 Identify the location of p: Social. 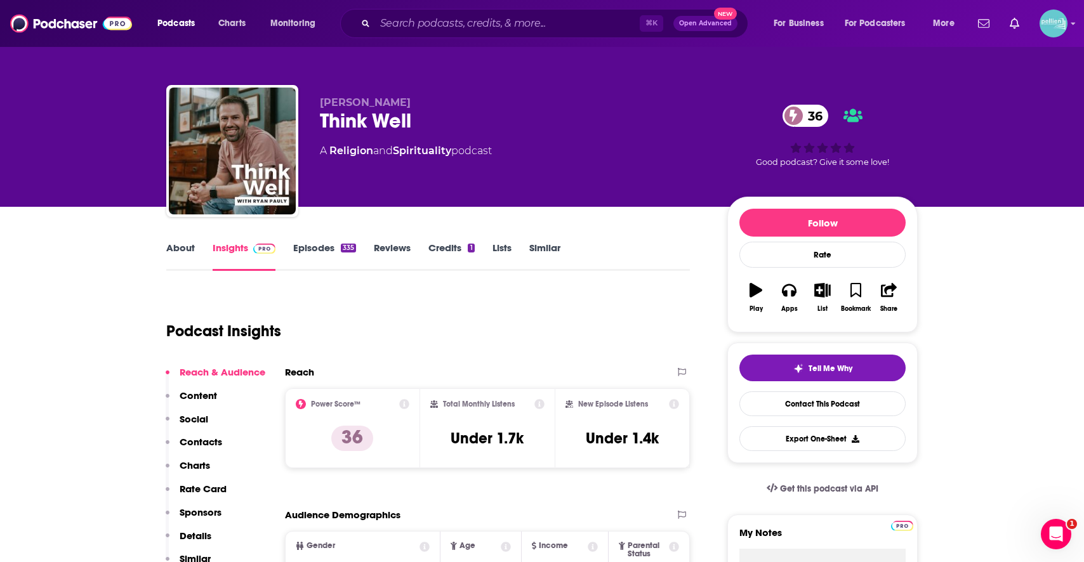
(194, 419).